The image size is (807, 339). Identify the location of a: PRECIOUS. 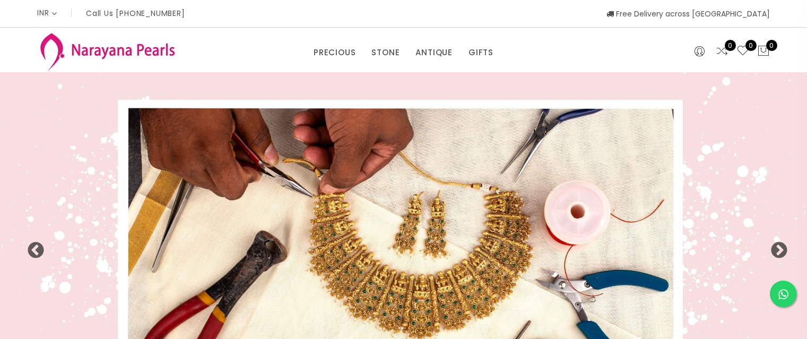
(334, 53).